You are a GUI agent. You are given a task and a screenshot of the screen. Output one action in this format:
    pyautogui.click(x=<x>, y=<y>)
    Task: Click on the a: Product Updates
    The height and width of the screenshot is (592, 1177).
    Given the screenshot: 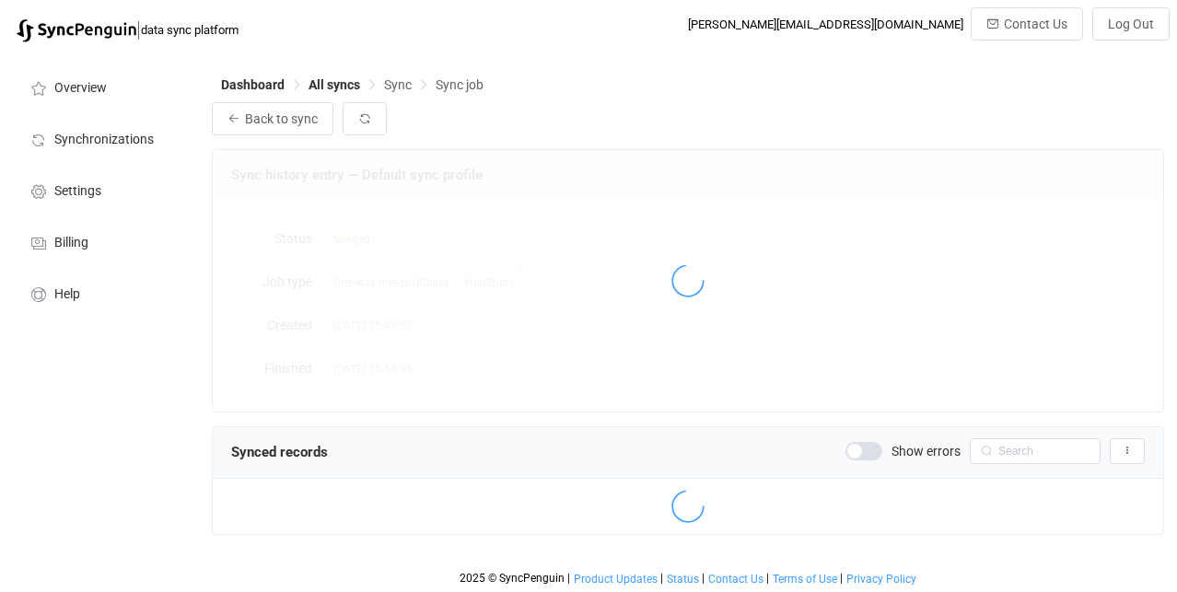 What is the action you would take?
    pyautogui.click(x=615, y=579)
    